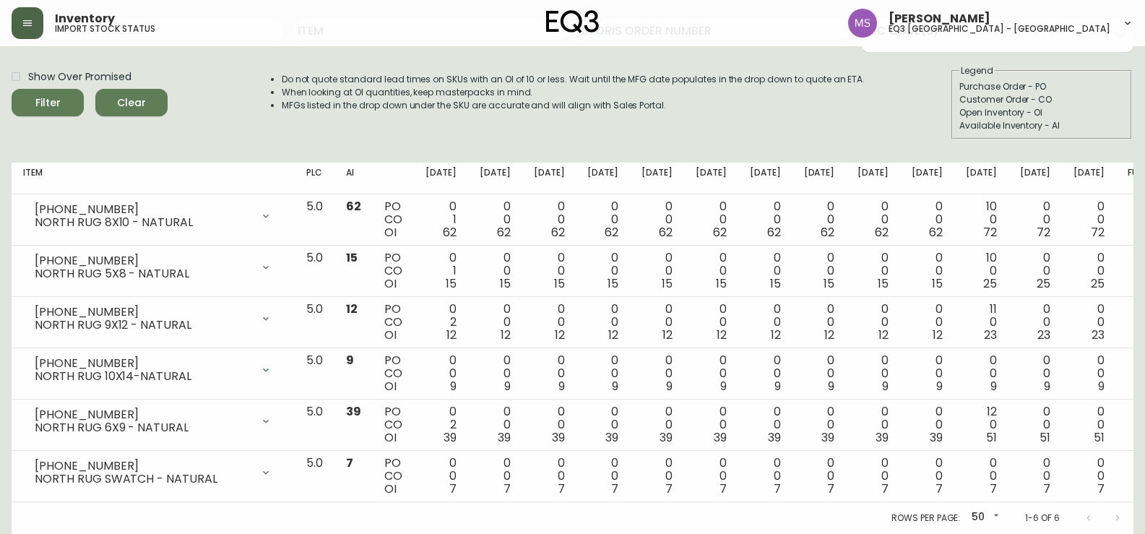  Describe the element at coordinates (143, 428) in the screenshot. I see `div: NORTH RUG 6X9 - NATURAL` at that location.